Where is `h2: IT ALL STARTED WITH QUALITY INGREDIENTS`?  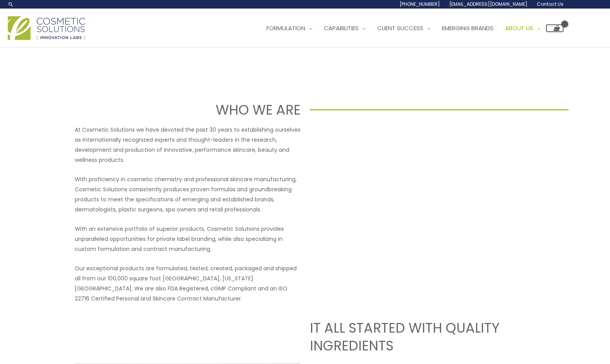
h2: IT ALL STARTED WITH QUALITY INGREDIENTS is located at coordinates (423, 337).